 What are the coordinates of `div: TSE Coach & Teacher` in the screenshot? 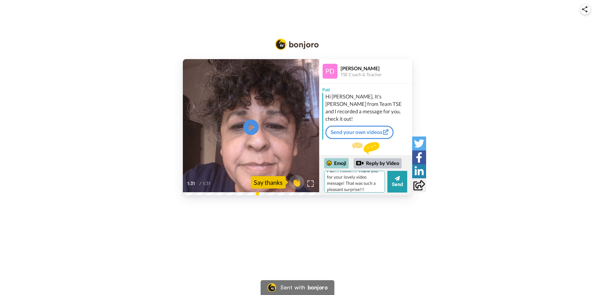 It's located at (376, 75).